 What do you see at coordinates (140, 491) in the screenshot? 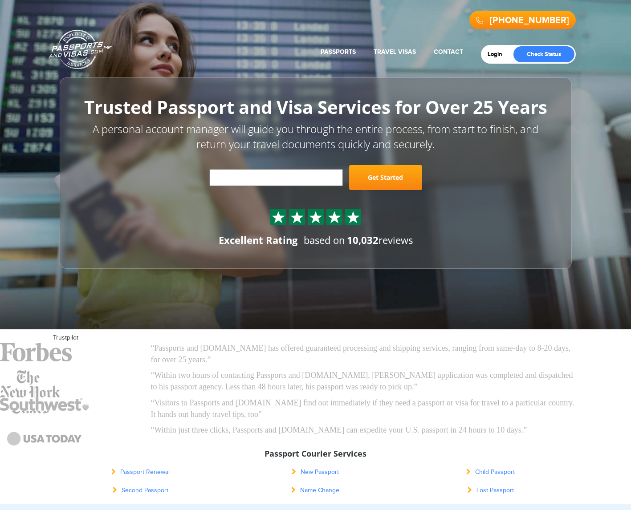
I see `a: Second Passport` at bounding box center [140, 491].